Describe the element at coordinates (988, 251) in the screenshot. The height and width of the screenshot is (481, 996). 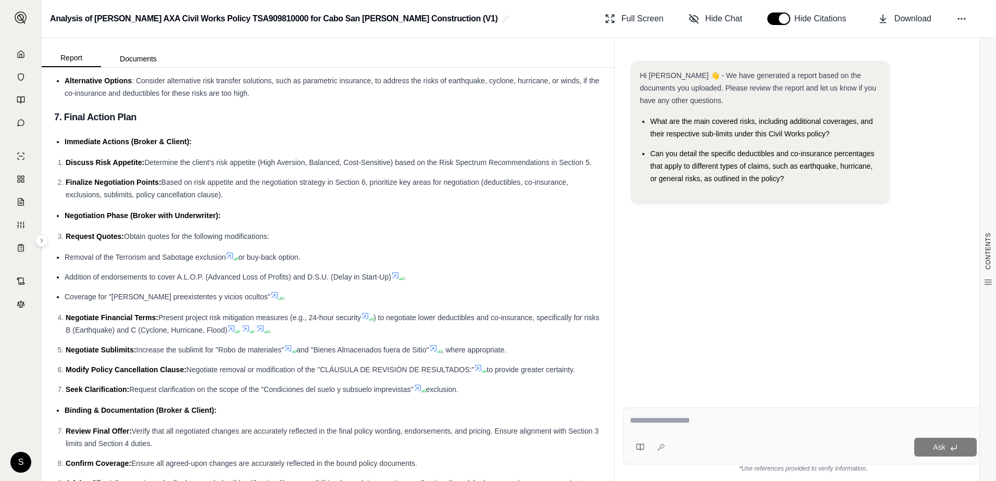
I see `span: CONTENTS` at that location.